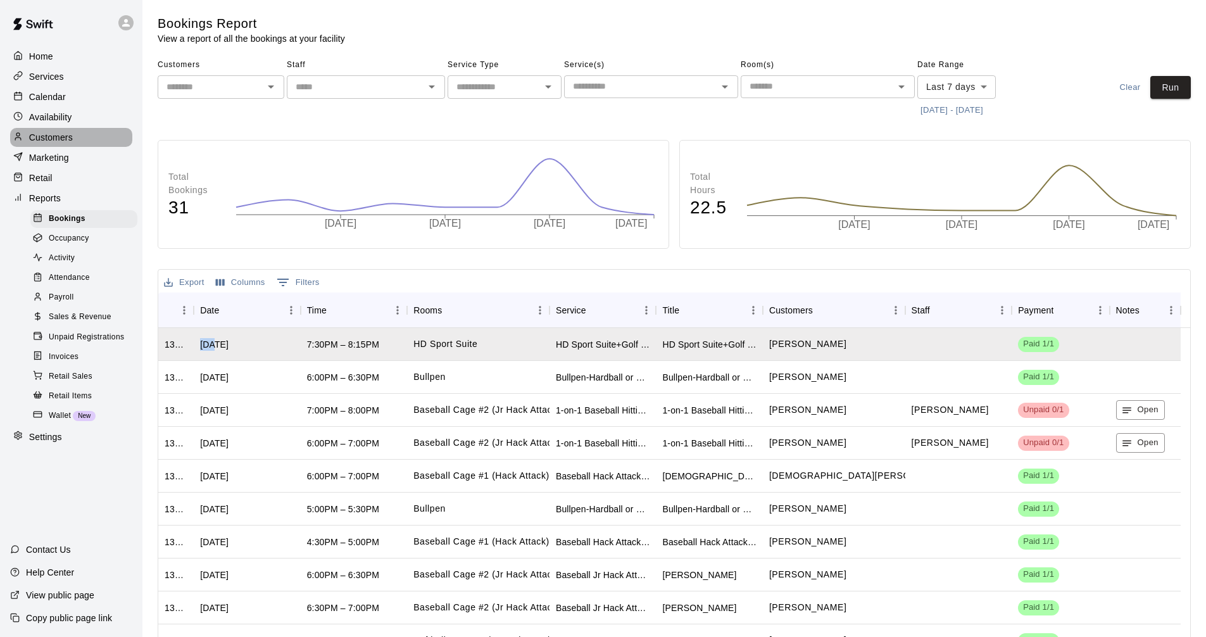  I want to click on p: Retail, so click(41, 178).